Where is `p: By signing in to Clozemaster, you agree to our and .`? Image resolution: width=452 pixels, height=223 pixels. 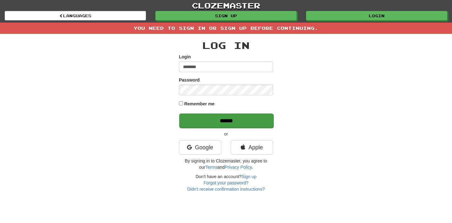
p: By signing in to Clozemaster, you agree to our and . is located at coordinates (226, 164).